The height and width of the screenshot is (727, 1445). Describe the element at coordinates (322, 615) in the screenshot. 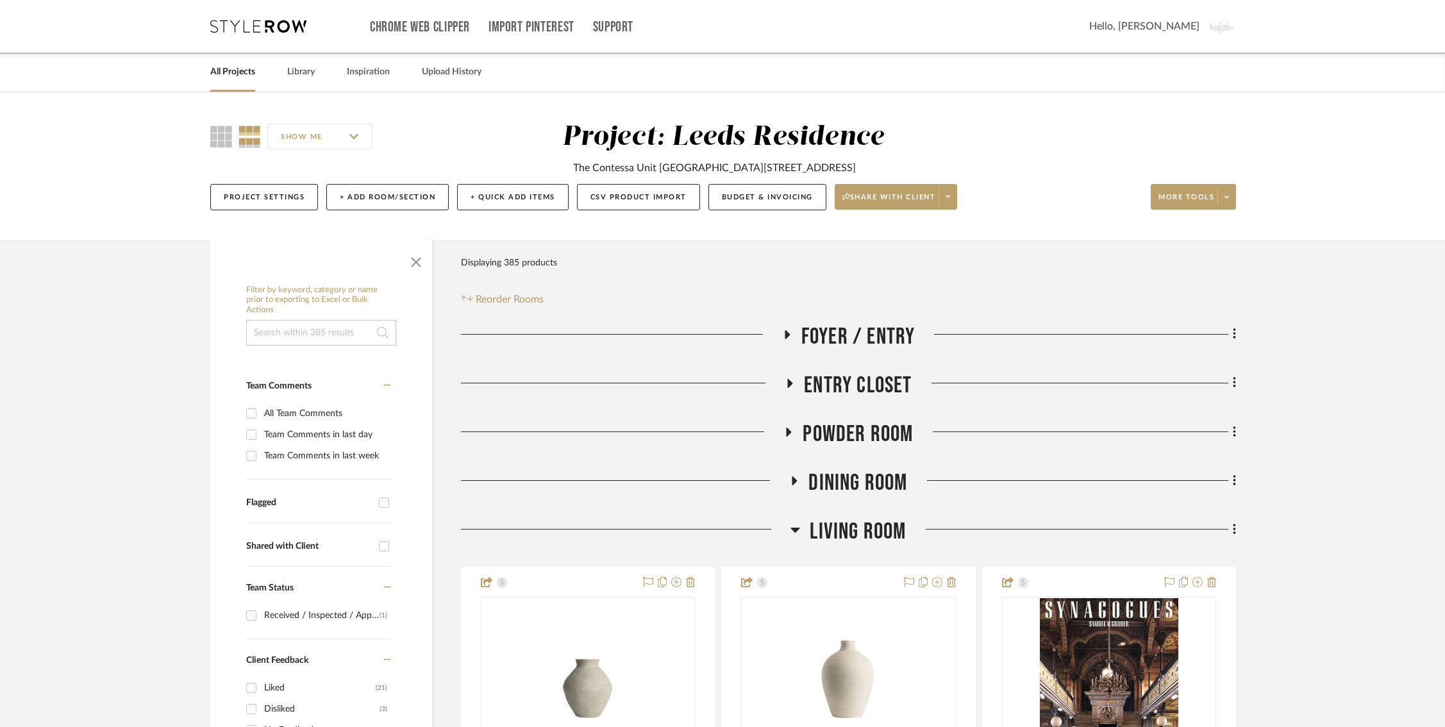

I see `div: Received / Inspected / Approved` at that location.